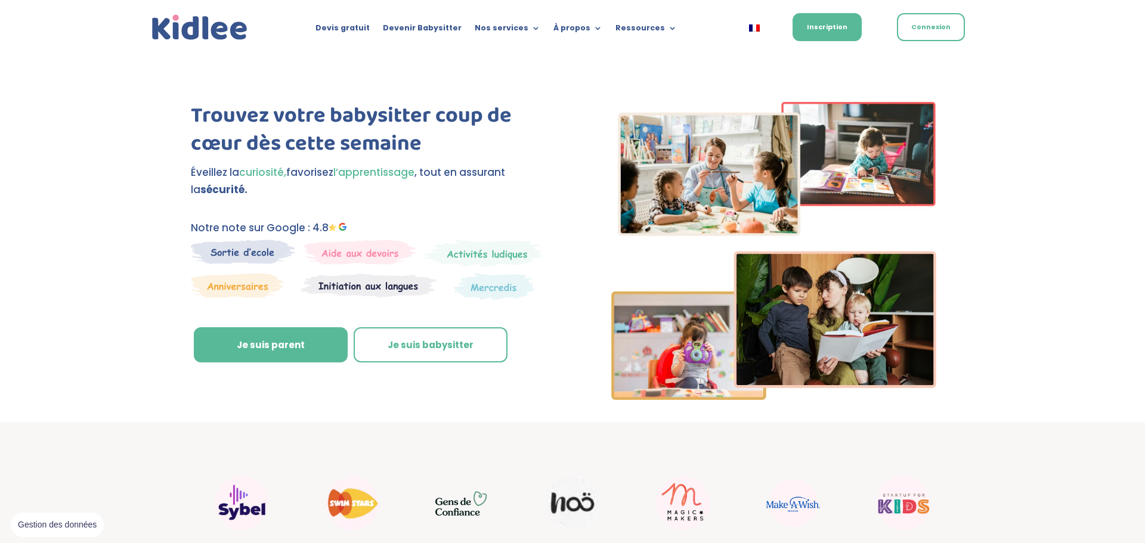 This screenshot has height=543, width=1145. Describe the element at coordinates (224, 190) in the screenshot. I see `strong: sécurité.` at that location.